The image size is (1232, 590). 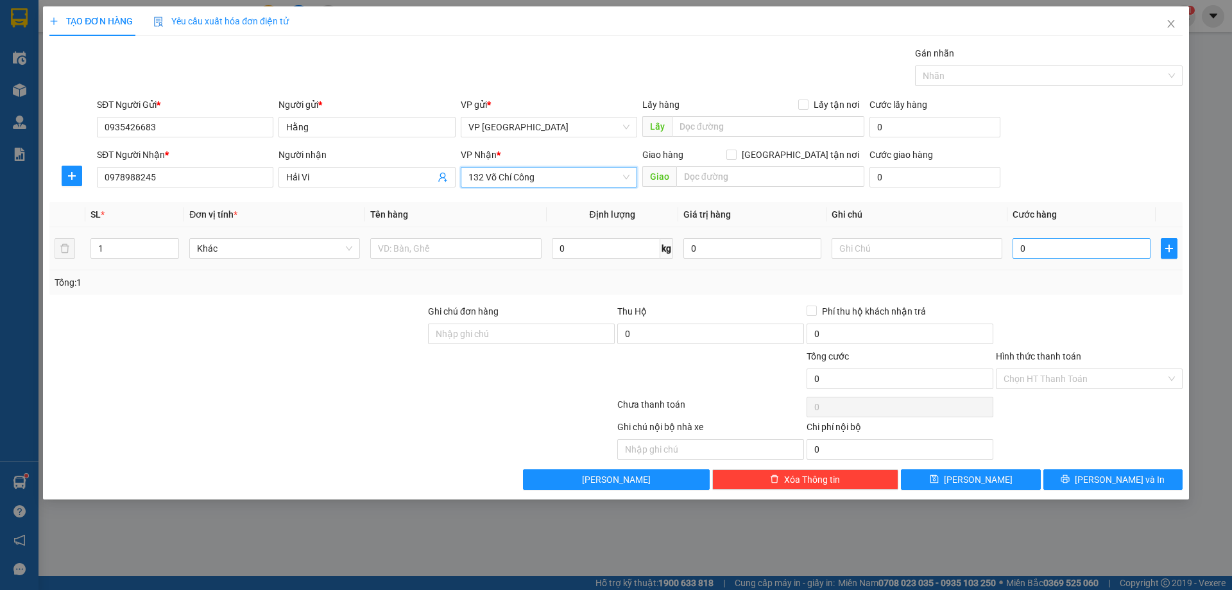 I want to click on span: delete, so click(x=775, y=479).